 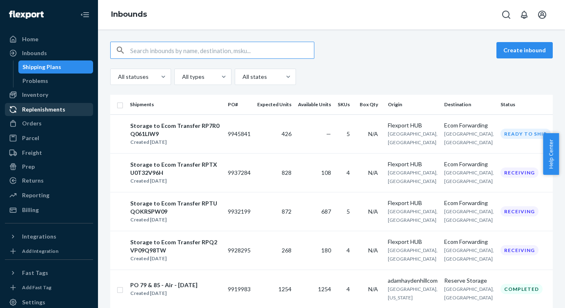 I want to click on div: Storage to Ecom Transfer RPQ2VP09Q98TW, so click(x=175, y=246).